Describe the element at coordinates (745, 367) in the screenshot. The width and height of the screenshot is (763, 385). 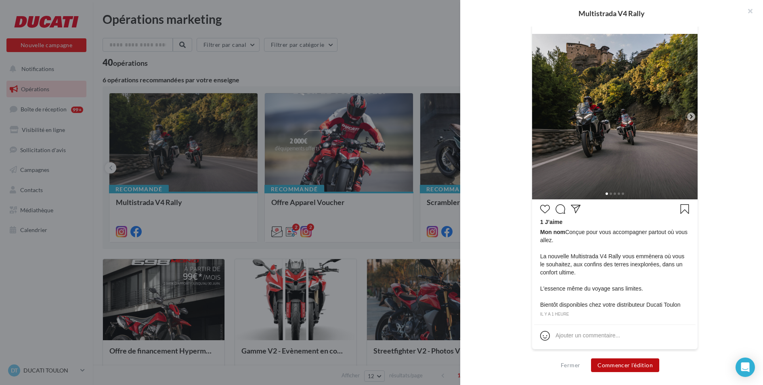
I see `div: Open Intercom Messenger` at that location.